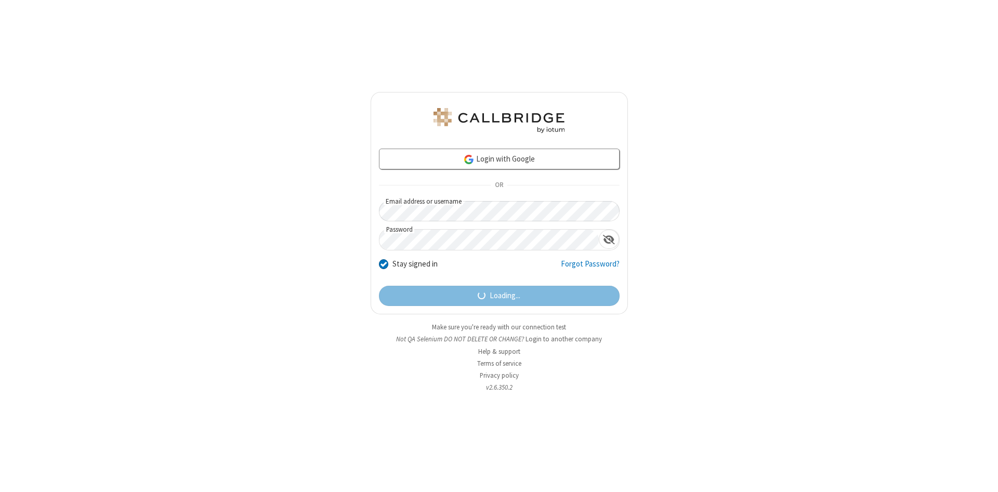 Image resolution: width=998 pixels, height=492 pixels. I want to click on a: Login with Google, so click(499, 159).